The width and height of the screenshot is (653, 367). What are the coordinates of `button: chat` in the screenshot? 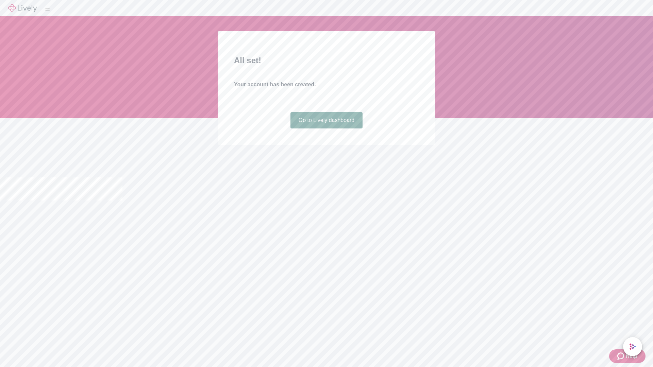 It's located at (632, 347).